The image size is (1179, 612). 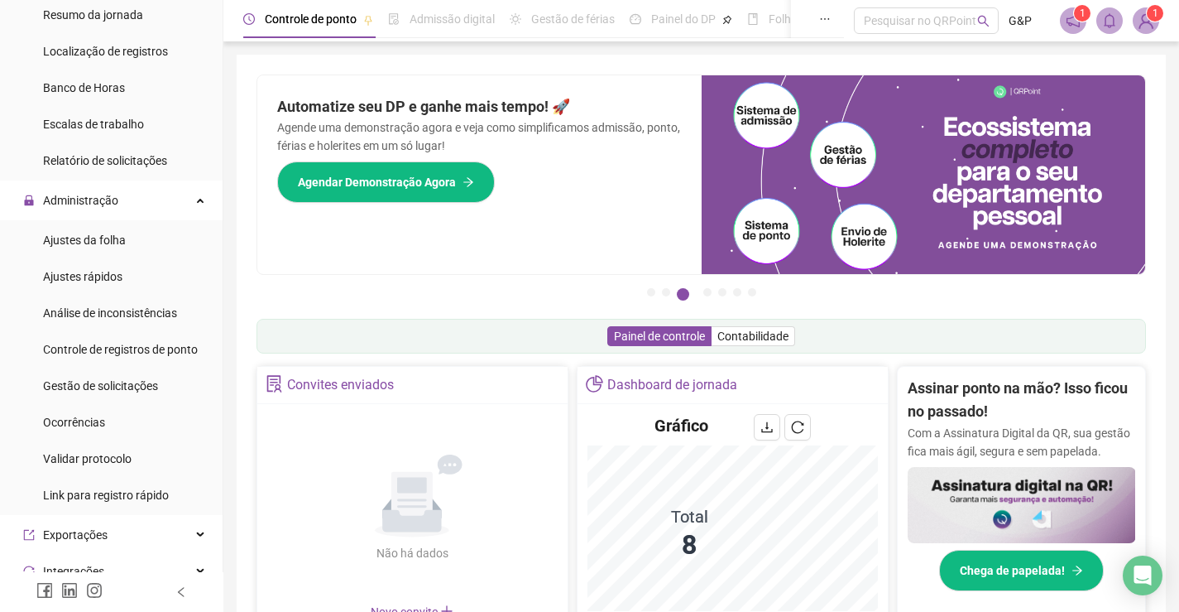 What do you see at coordinates (110, 313) in the screenshot?
I see `span: Análise de inconsistências` at bounding box center [110, 313].